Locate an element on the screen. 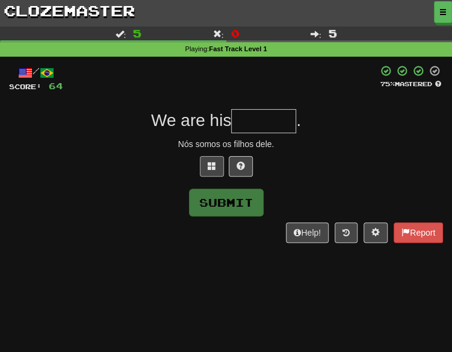  span: 0 is located at coordinates (235, 33).